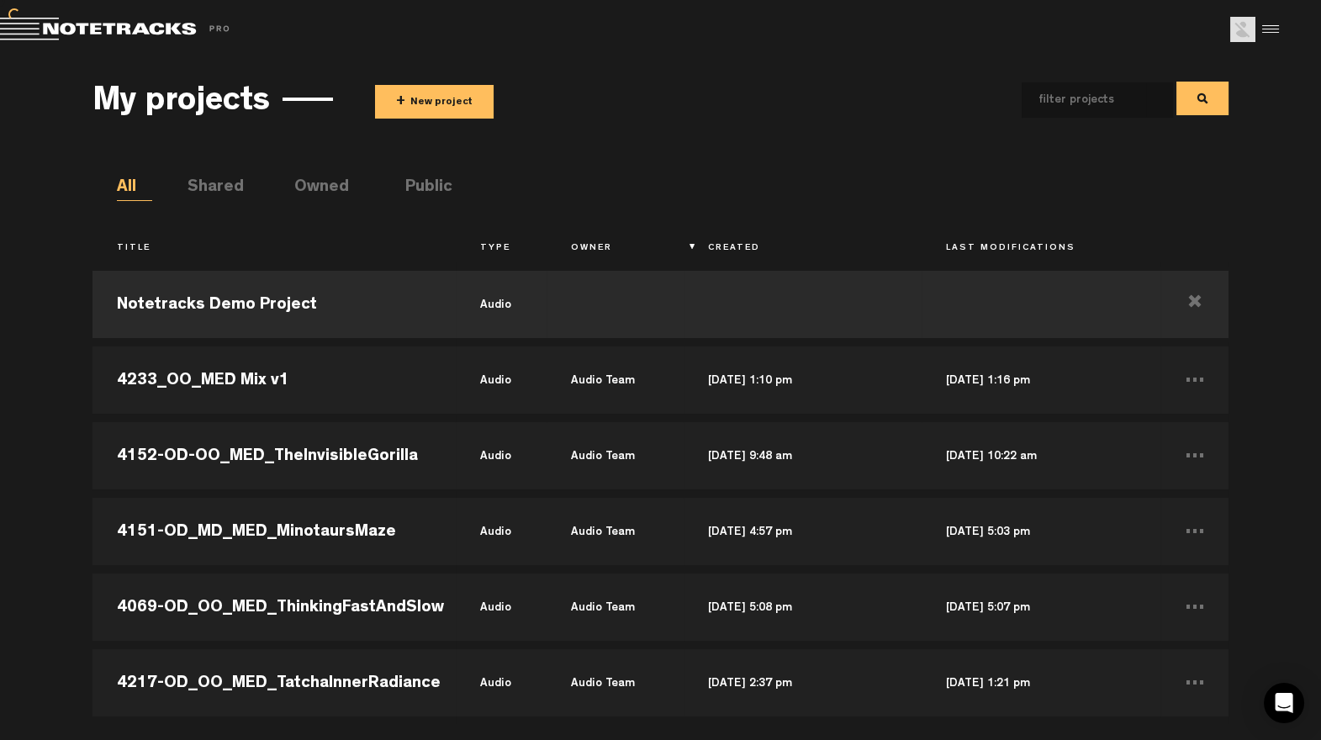 This screenshot has width=1321, height=740. What do you see at coordinates (1284, 703) in the screenshot?
I see `div: Open Intercom Messenger` at bounding box center [1284, 703].